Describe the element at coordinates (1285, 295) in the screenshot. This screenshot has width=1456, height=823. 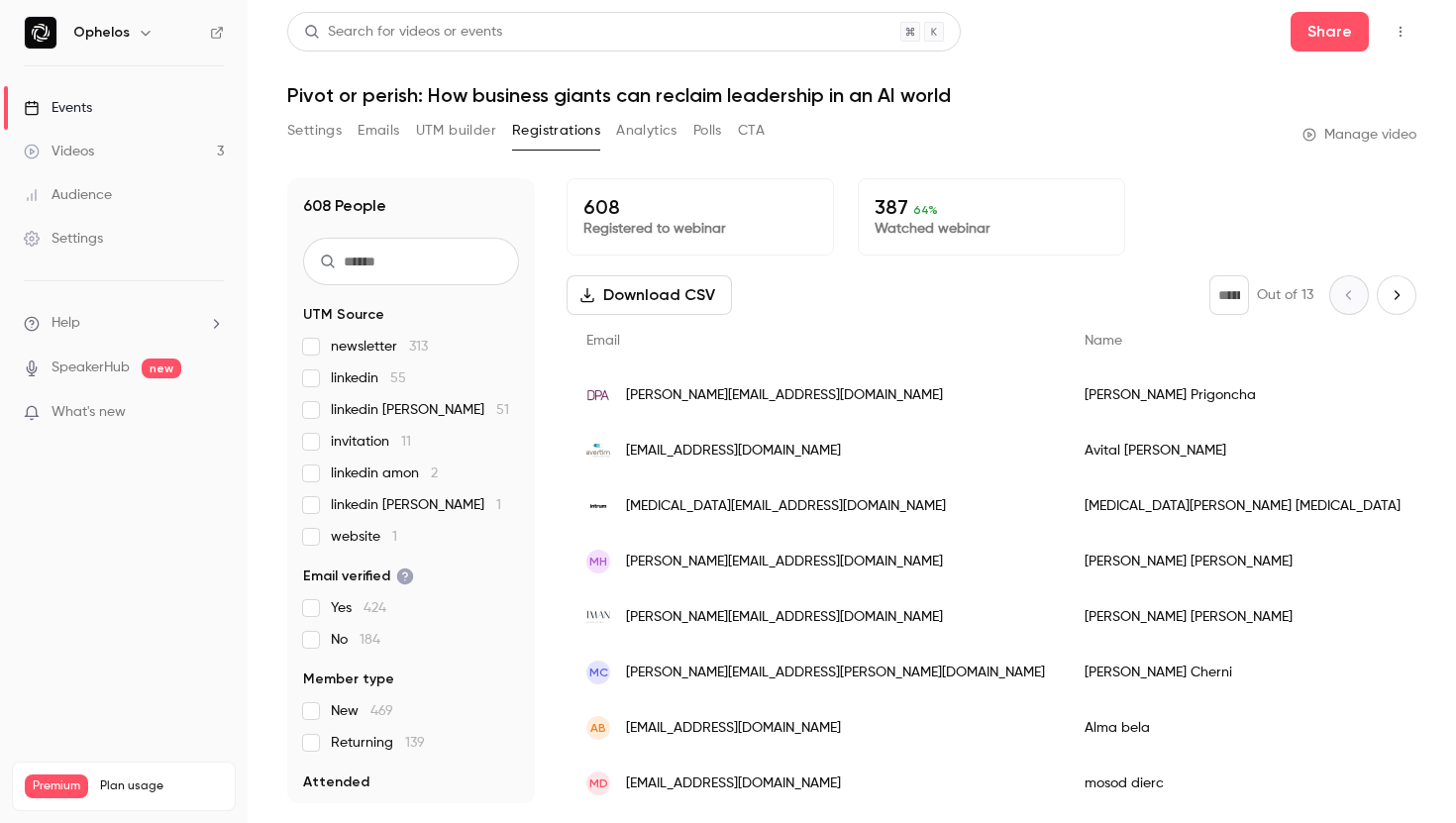
I see `p: Out of 13` at that location.